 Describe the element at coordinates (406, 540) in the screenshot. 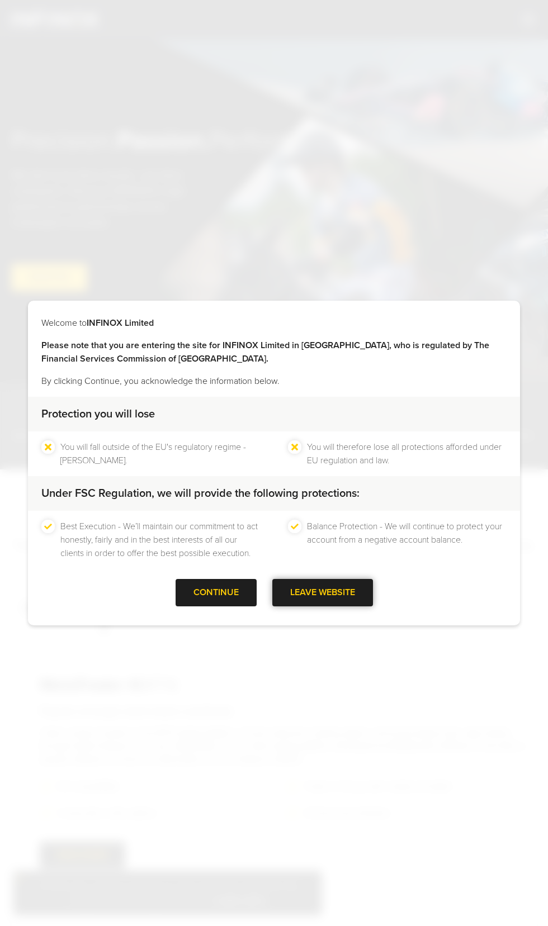

I see `li: Balance Protection - We will continue to protect your account from a negative account balance.` at that location.